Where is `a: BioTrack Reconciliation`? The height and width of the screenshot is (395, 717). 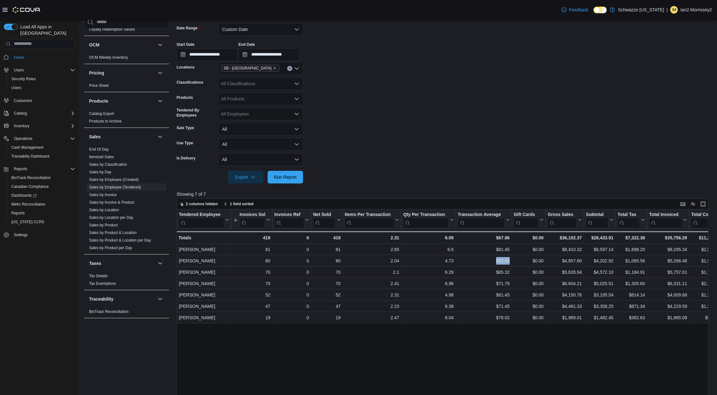 a: BioTrack Reconciliation is located at coordinates (31, 178).